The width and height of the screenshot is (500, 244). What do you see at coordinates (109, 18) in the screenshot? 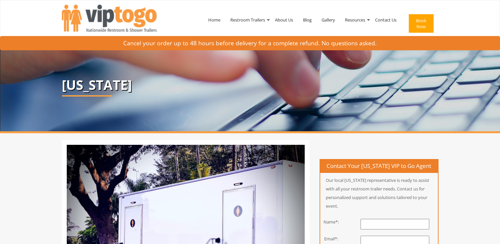
I see `img: VIPTOGO` at bounding box center [109, 18].